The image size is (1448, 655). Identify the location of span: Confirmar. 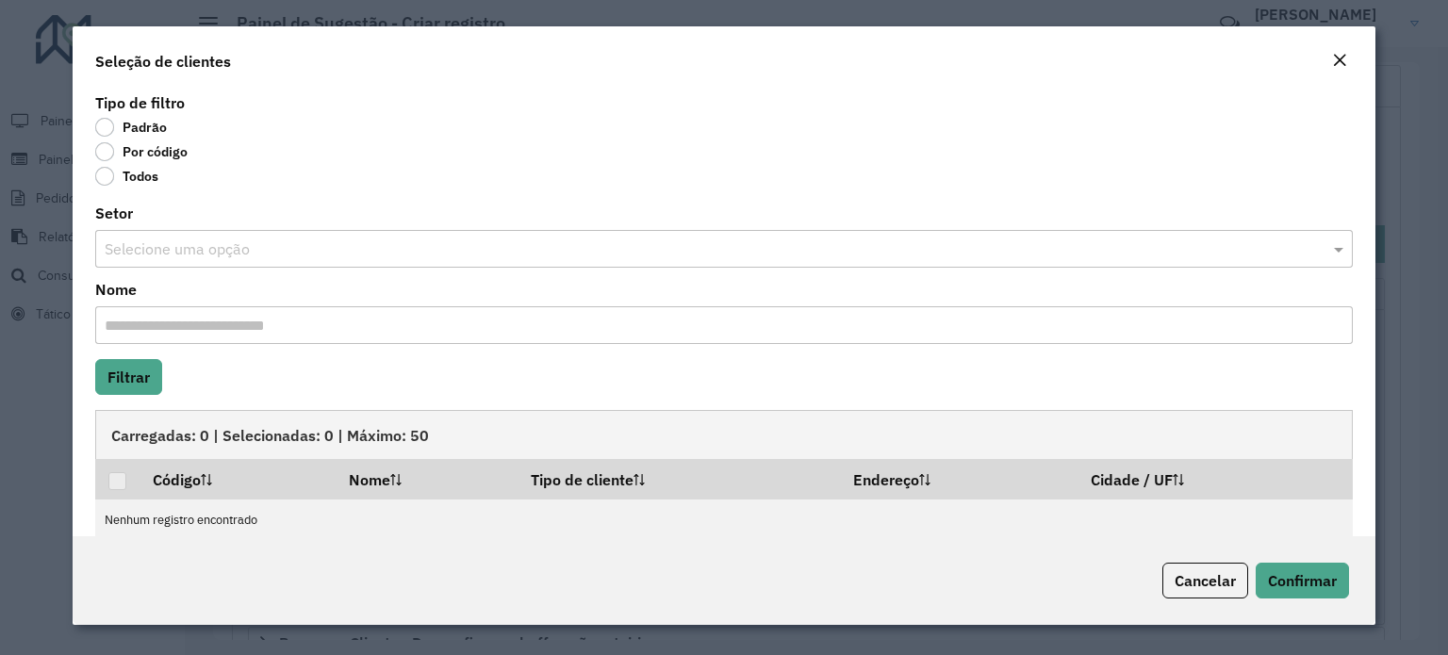
(1302, 581).